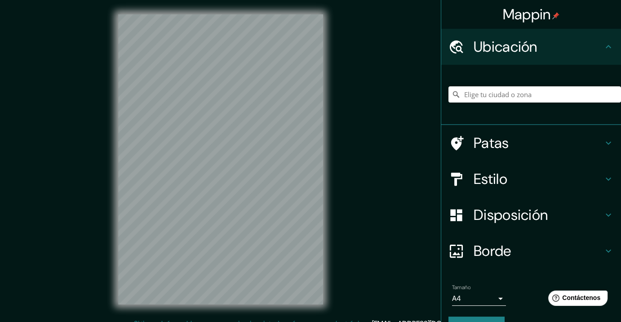 Image resolution: width=621 pixels, height=322 pixels. I want to click on font: Tamaño, so click(461, 287).